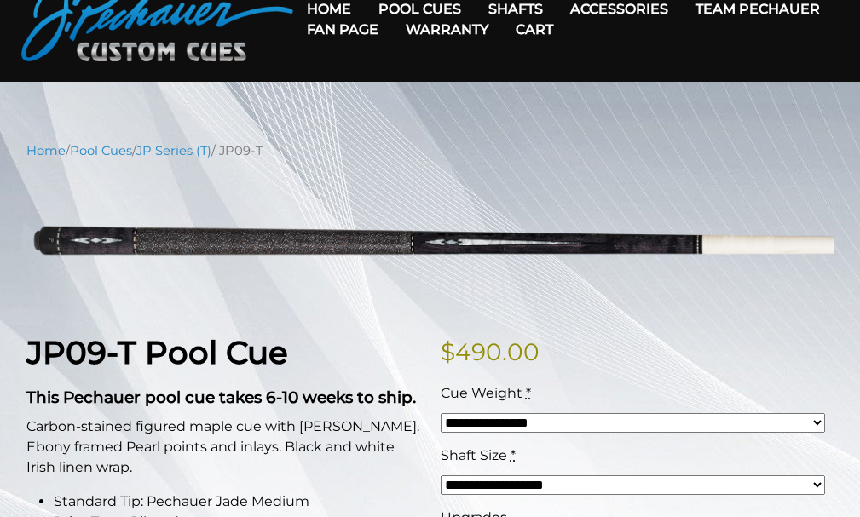 This screenshot has width=860, height=517. I want to click on li: Standard Tip: Pechauer Jade Medium, so click(237, 502).